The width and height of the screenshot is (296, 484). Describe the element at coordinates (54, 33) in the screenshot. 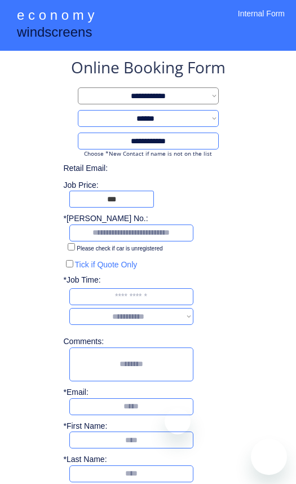

I see `div: windscreens` at that location.